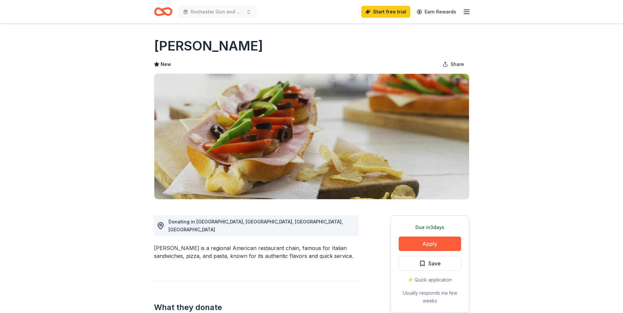 This screenshot has width=623, height=313. What do you see at coordinates (166, 64) in the screenshot?
I see `span: New` at bounding box center [166, 64].